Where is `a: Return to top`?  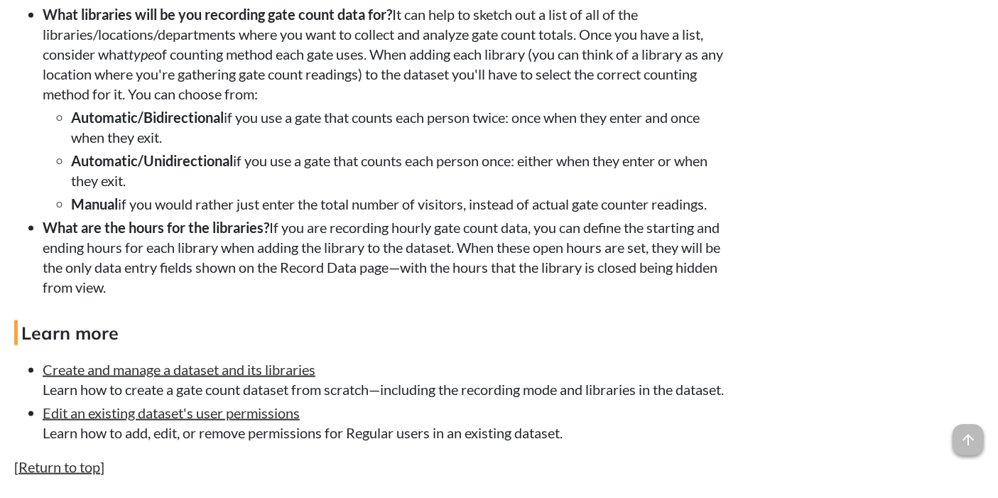
a: Return to top is located at coordinates (59, 467).